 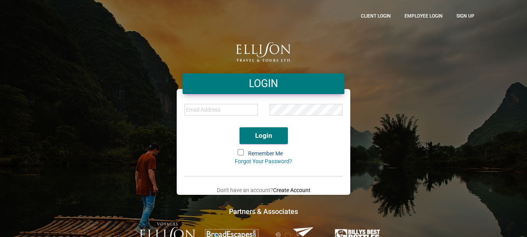 I want to click on a: Sign up, so click(x=465, y=16).